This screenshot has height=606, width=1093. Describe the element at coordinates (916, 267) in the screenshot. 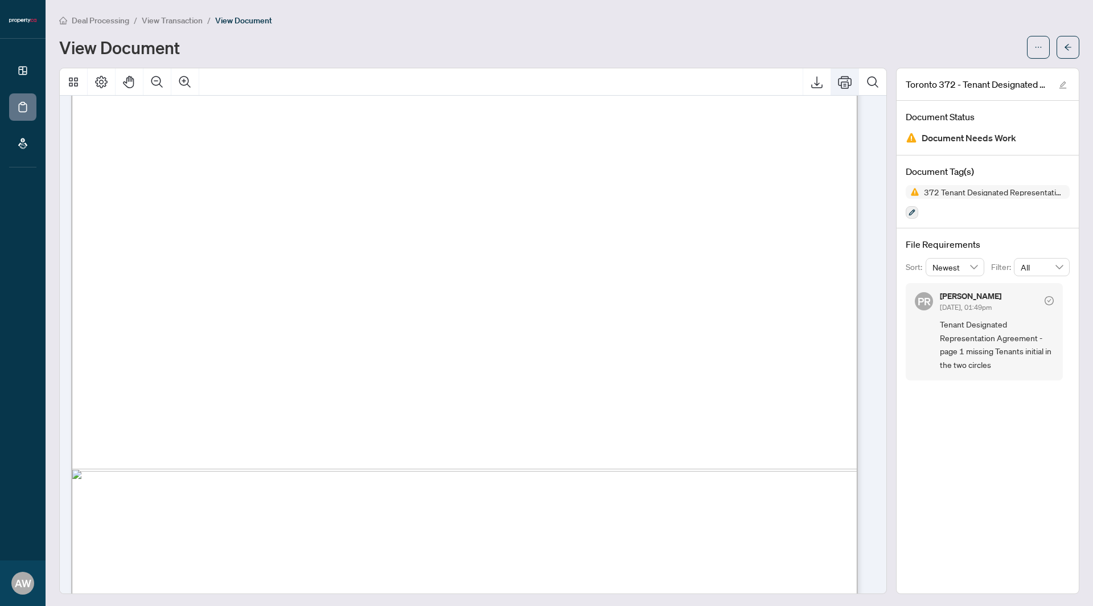

I see `p: Sort:` at that location.